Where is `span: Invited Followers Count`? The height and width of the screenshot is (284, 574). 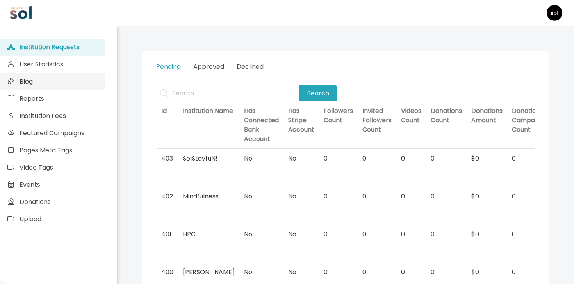
span: Invited Followers Count is located at coordinates (377, 120).